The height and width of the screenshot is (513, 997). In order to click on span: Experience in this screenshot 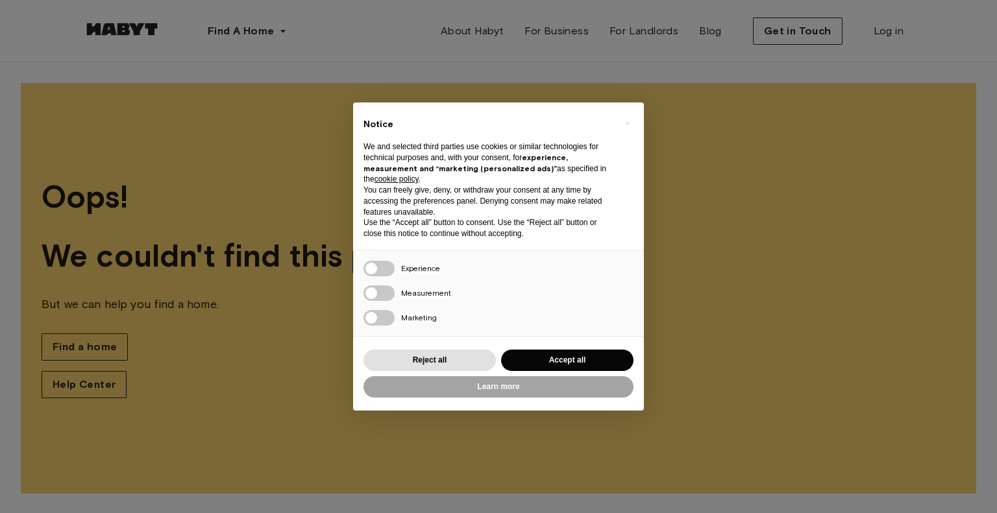, I will do `click(421, 268)`.